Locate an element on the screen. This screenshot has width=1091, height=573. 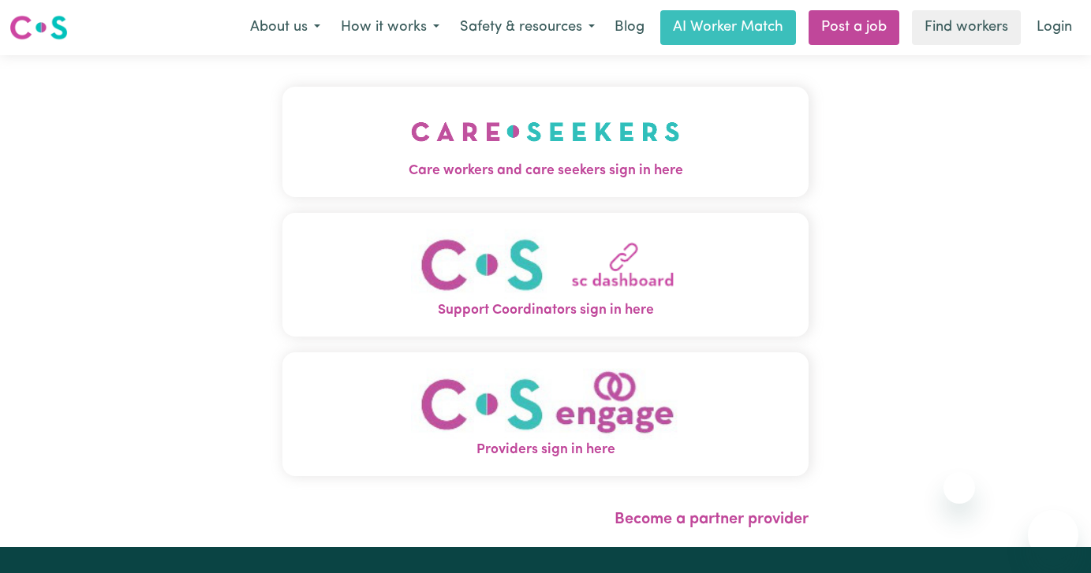
img: Careseekers logo is located at coordinates (39, 28).